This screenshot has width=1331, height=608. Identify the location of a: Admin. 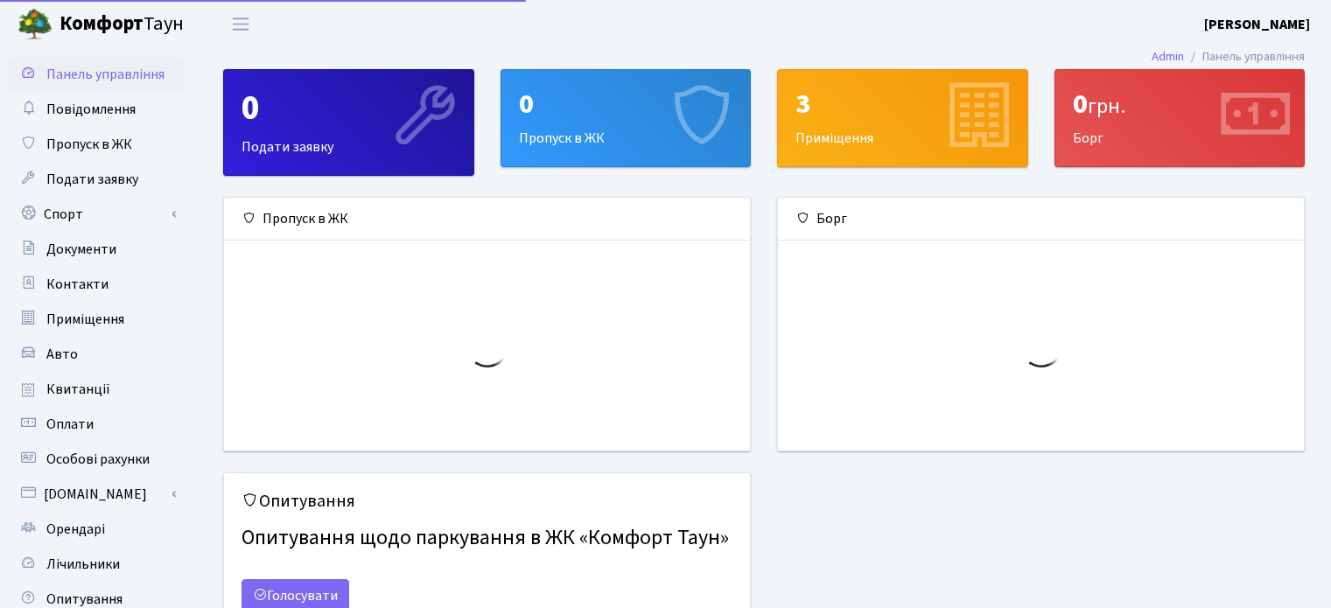
(1168, 56).